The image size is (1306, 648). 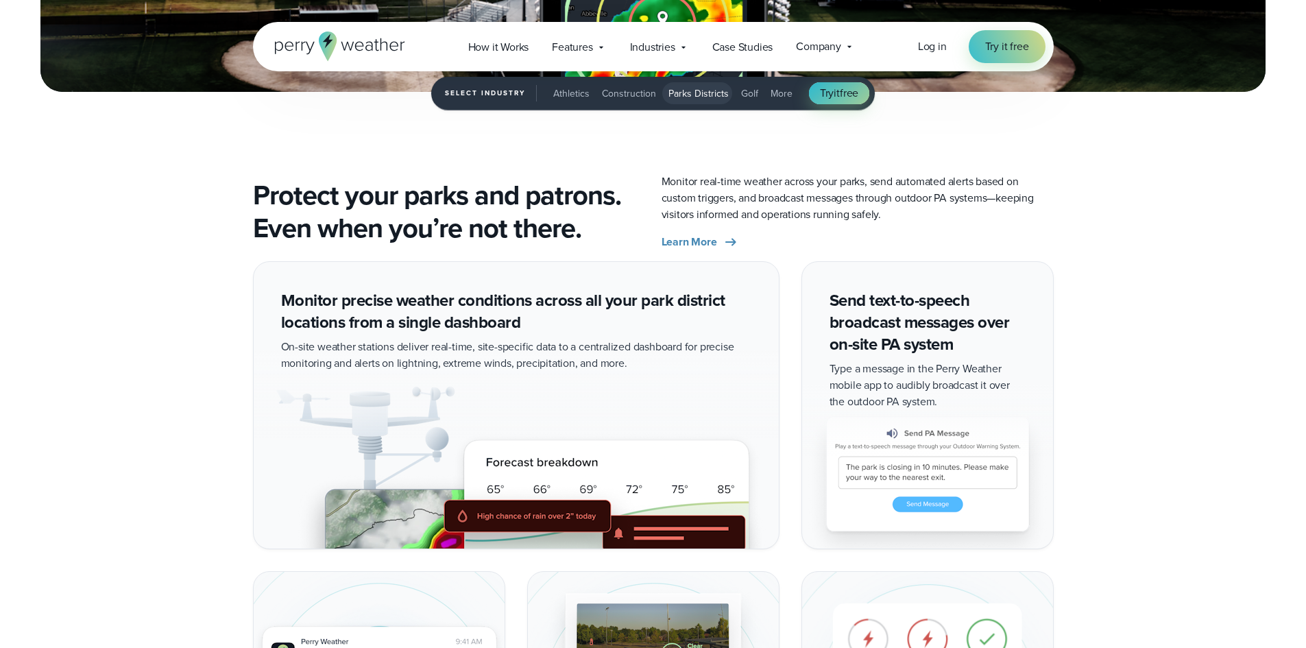 What do you see at coordinates (491, 93) in the screenshot?
I see `span: Select Industry` at bounding box center [491, 93].